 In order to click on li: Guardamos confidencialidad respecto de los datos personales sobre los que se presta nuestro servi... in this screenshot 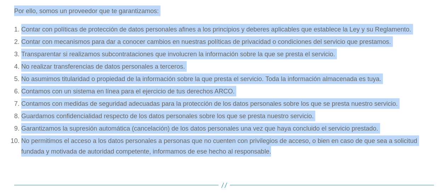, I will do `click(227, 116)`.